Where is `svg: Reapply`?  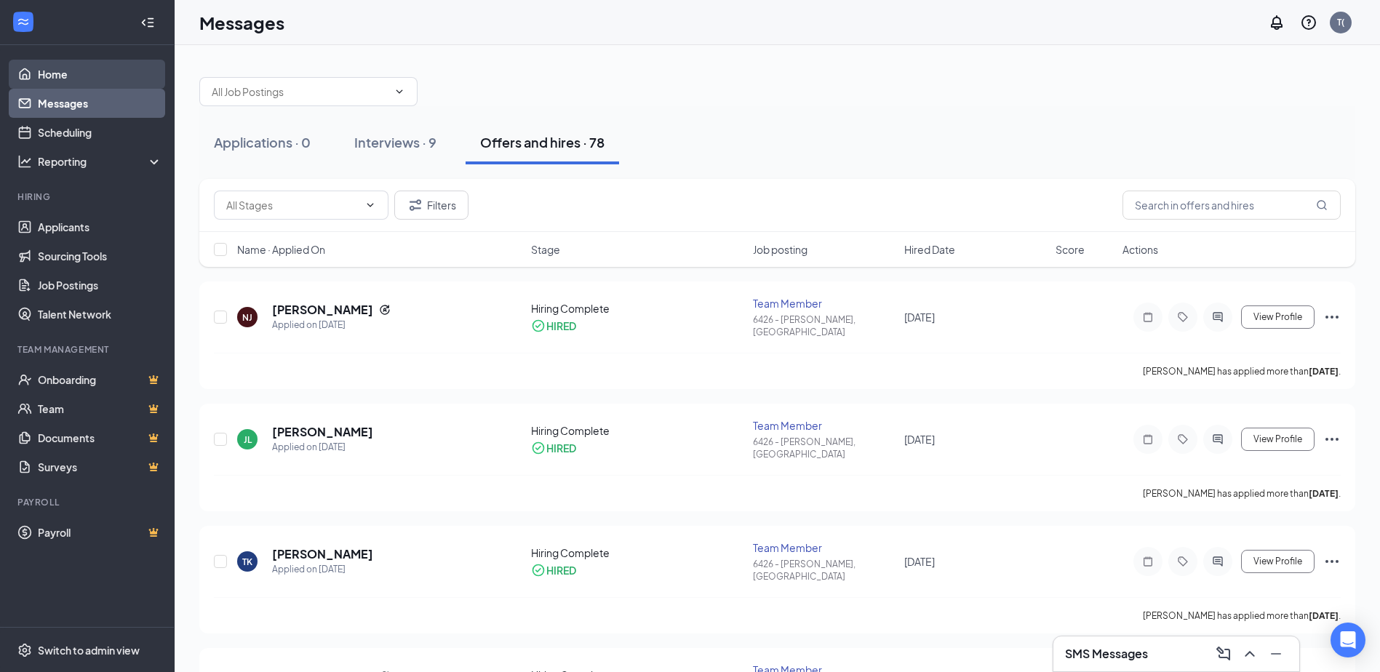
svg: Reapply is located at coordinates (385, 310).